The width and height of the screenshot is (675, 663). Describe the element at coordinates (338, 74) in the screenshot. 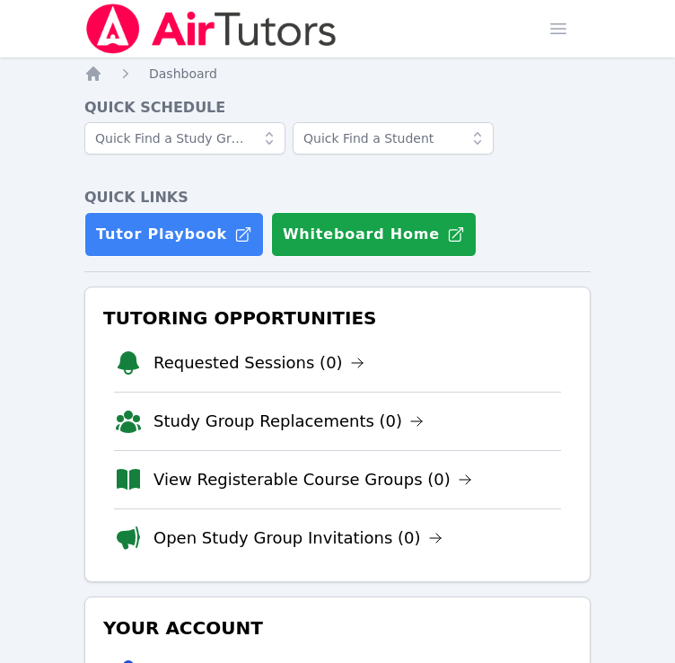

I see `nav: Breadcrumb` at that location.